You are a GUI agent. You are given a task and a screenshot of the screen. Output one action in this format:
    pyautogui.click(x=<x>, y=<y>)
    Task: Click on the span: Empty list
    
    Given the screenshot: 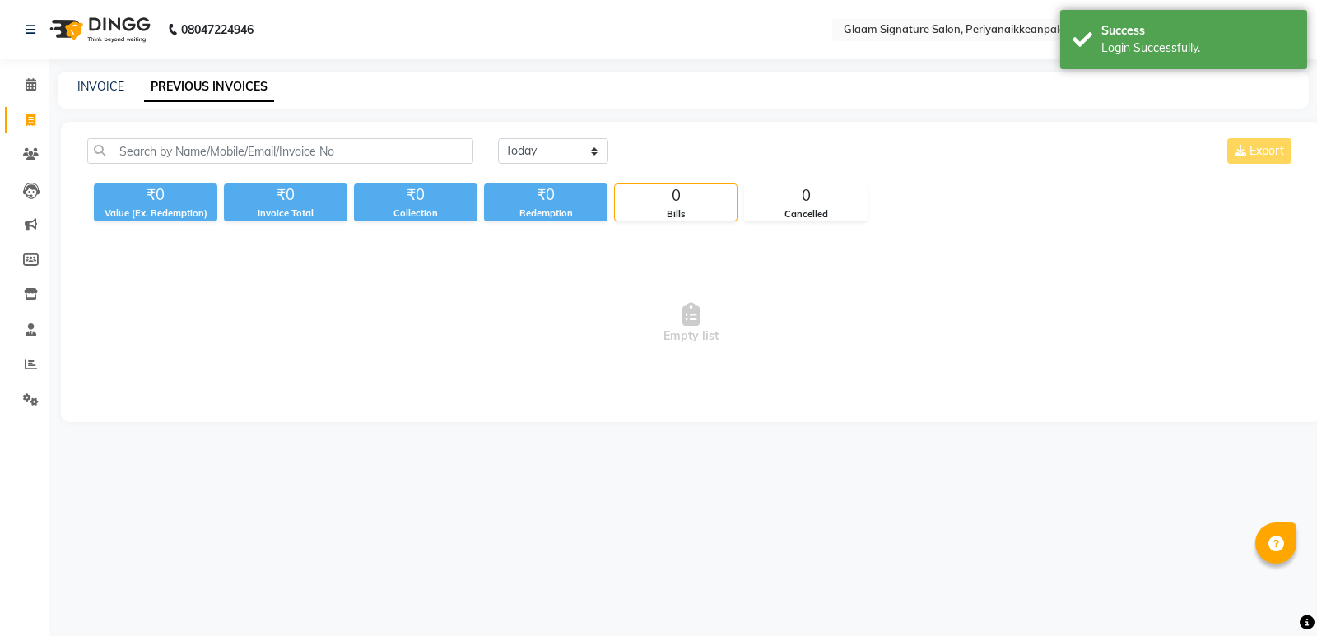 What is the action you would take?
    pyautogui.click(x=691, y=324)
    